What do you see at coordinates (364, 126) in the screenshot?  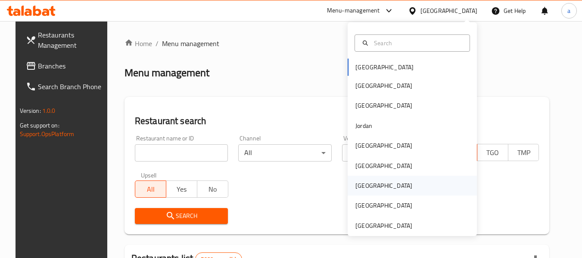 I see `div: Jordan` at bounding box center [364, 126].